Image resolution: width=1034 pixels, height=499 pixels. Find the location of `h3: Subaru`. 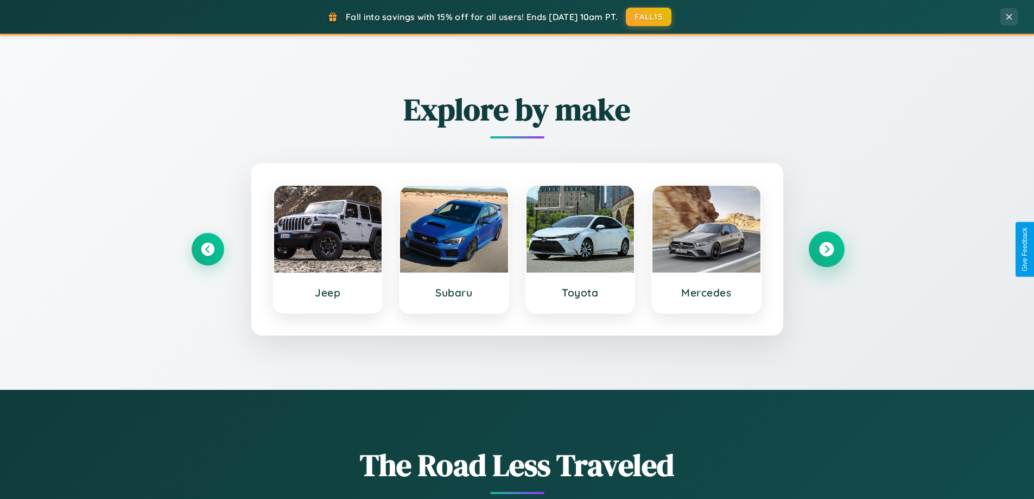

h3: Subaru is located at coordinates (454, 293).